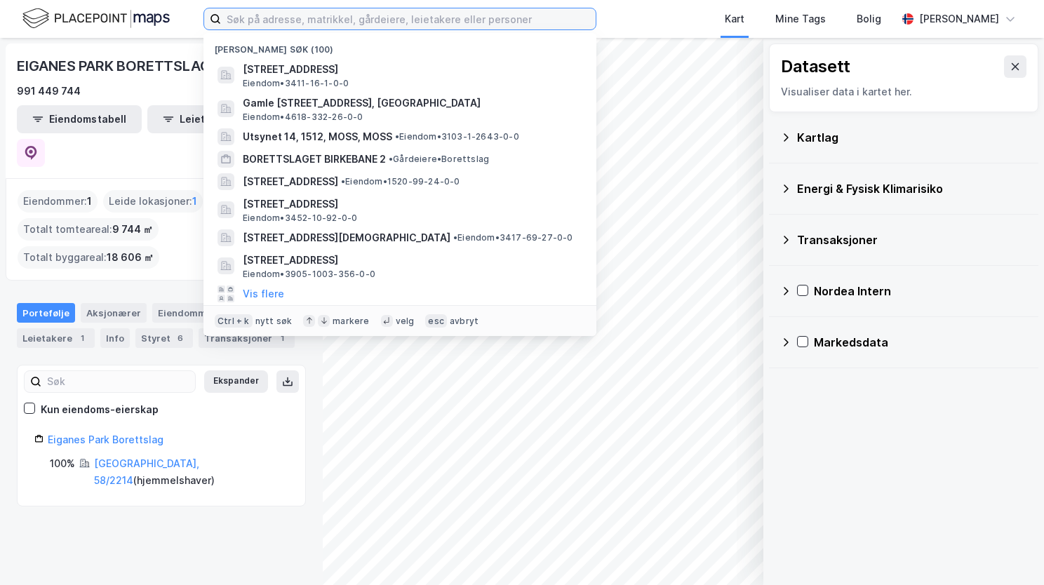 The width and height of the screenshot is (1044, 585). What do you see at coordinates (314, 159) in the screenshot?
I see `span: BORETTSLAGET BIRKEBANE 2` at bounding box center [314, 159].